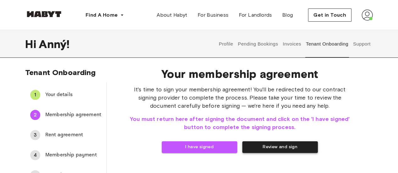  What do you see at coordinates (102, 15) in the screenshot?
I see `span: Find A Home` at bounding box center [102, 15].